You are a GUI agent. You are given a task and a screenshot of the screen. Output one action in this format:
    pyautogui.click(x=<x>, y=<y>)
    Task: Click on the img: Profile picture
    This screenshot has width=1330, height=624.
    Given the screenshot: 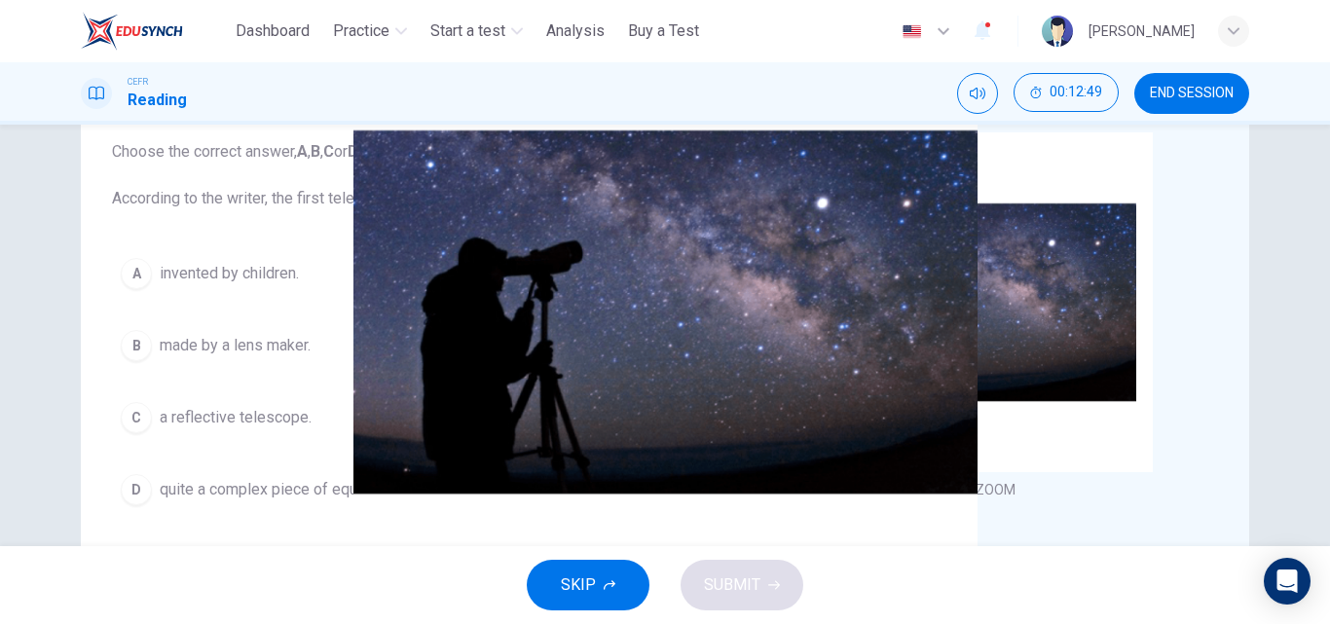 What is the action you would take?
    pyautogui.click(x=1058, y=31)
    